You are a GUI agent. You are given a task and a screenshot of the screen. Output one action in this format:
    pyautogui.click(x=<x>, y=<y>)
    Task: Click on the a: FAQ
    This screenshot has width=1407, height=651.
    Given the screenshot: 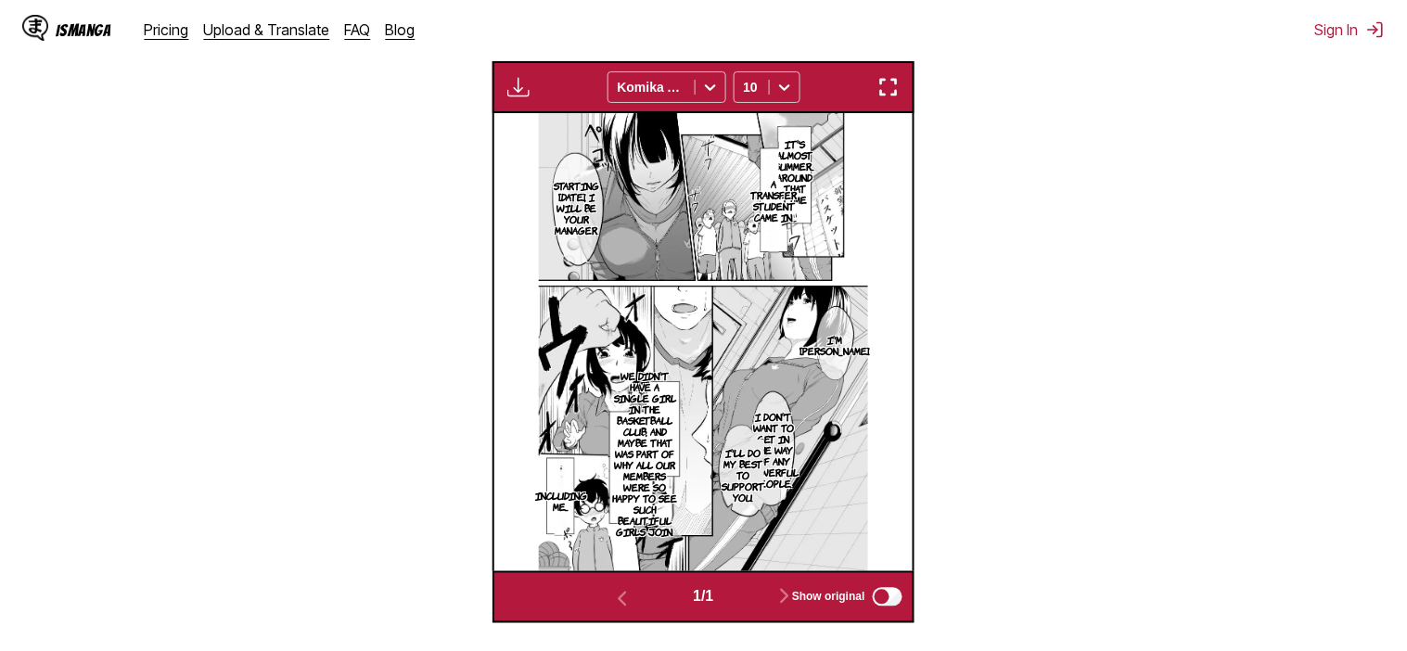 What is the action you would take?
    pyautogui.click(x=358, y=30)
    